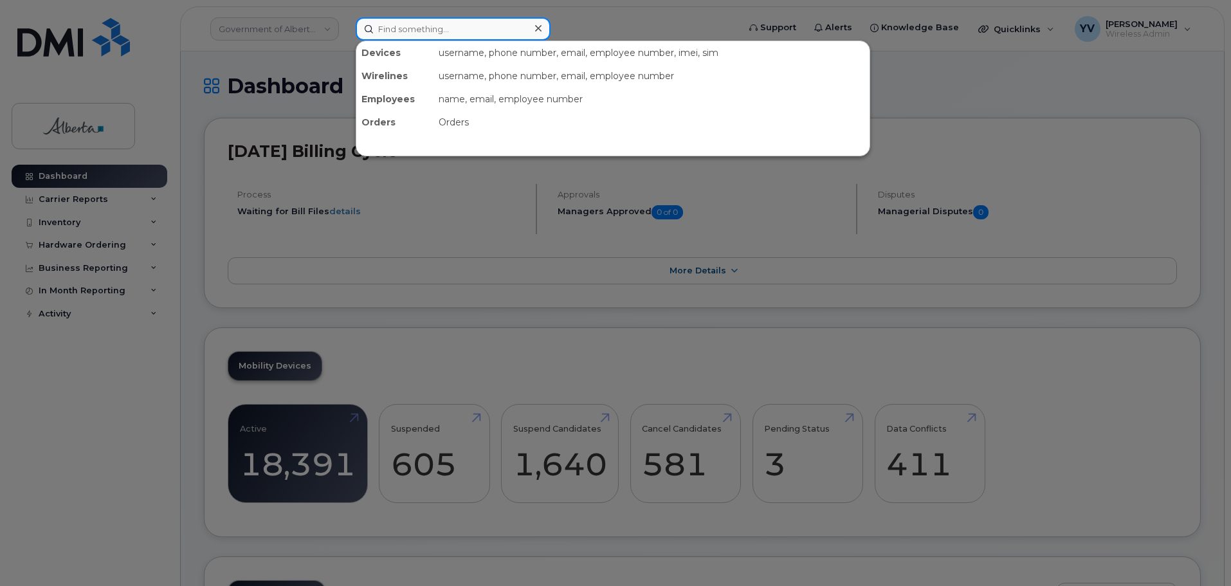 This screenshot has height=586, width=1231. Describe the element at coordinates (651, 99) in the screenshot. I see `div: name, email, employee number` at that location.